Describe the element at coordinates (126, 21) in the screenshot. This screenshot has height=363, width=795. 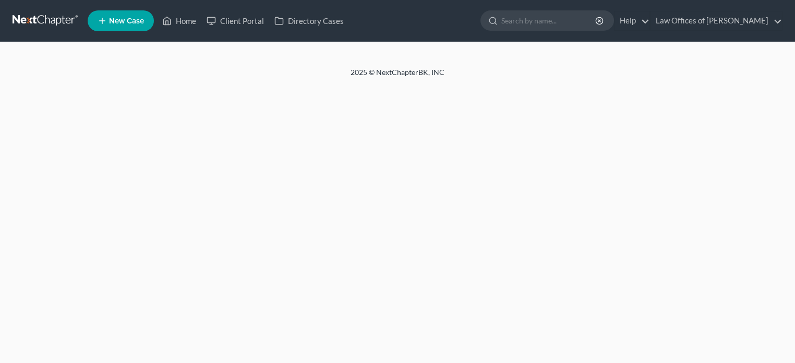
I see `span: New Case` at that location.